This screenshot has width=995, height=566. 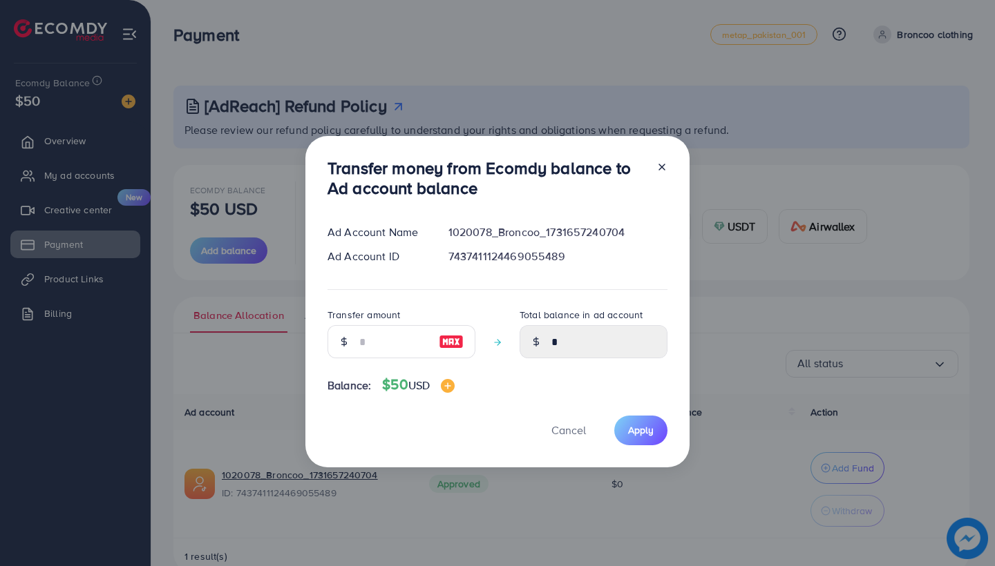 I want to click on button: Cancel, so click(x=568, y=430).